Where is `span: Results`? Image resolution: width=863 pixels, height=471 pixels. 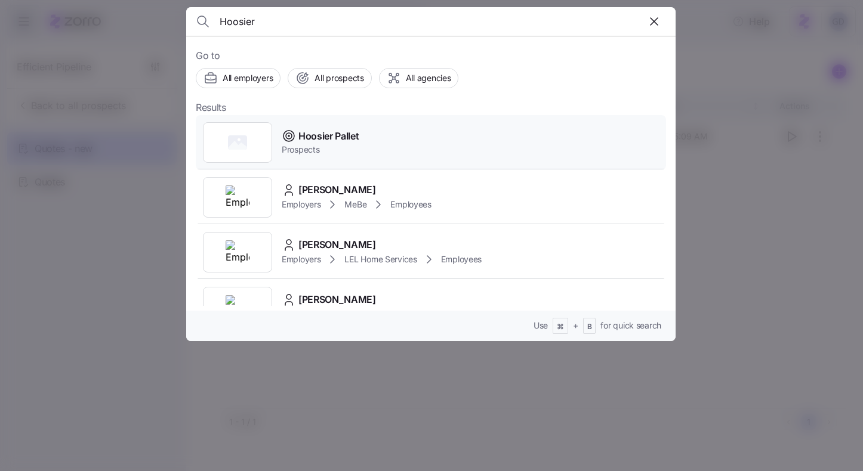 span: Results is located at coordinates (211, 107).